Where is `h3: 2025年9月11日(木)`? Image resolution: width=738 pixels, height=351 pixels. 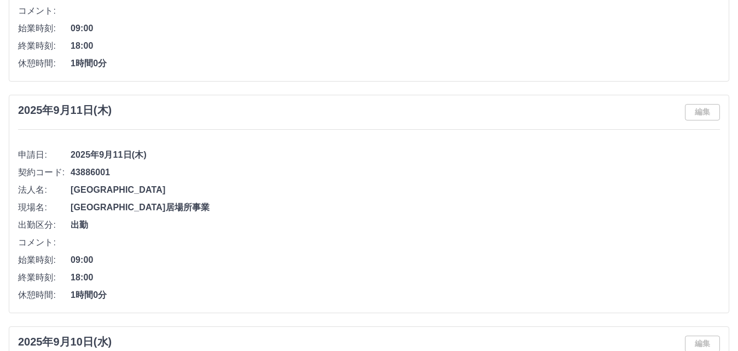
h3: 2025年9月11日(木) is located at coordinates (65, 110).